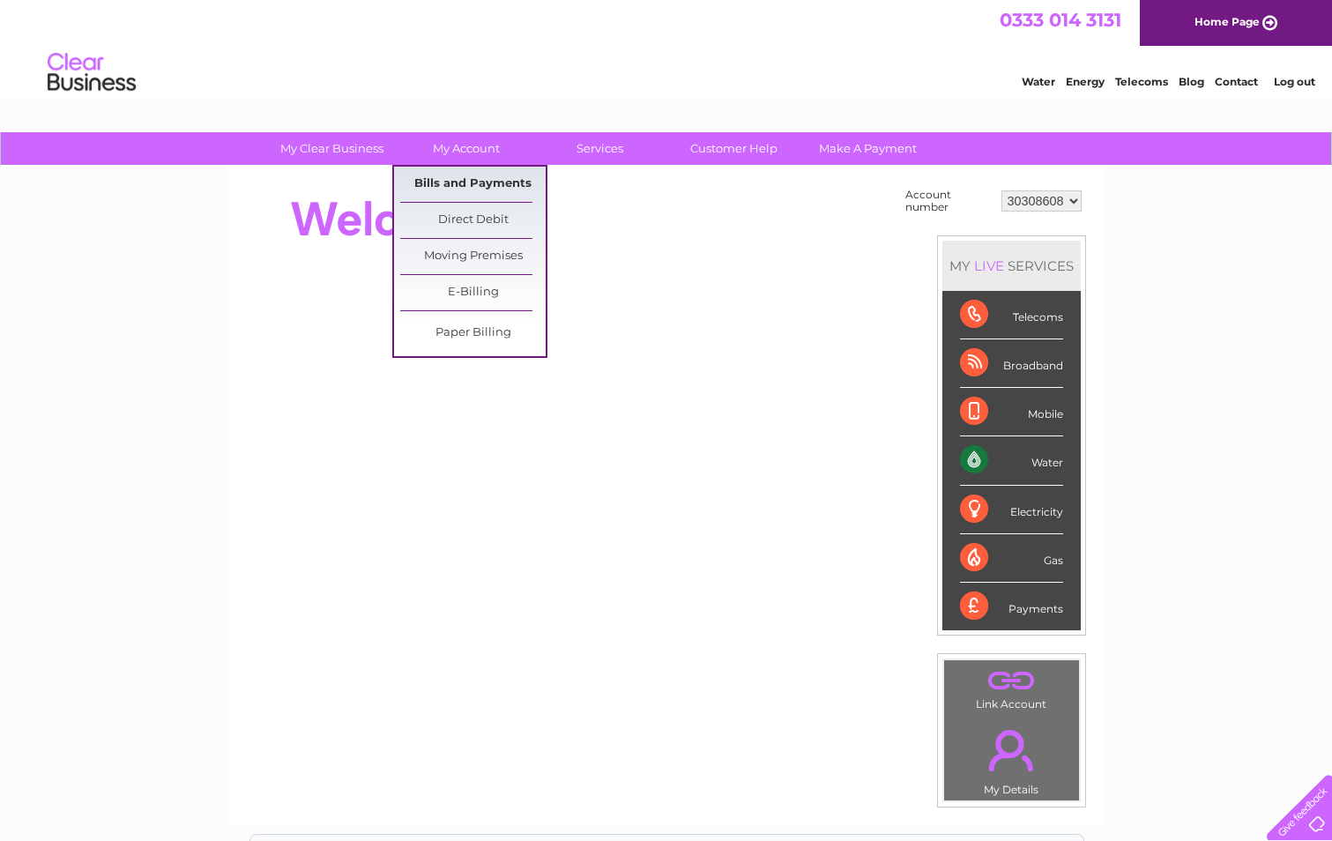 The image size is (1332, 841). I want to click on div: Water, so click(1011, 460).